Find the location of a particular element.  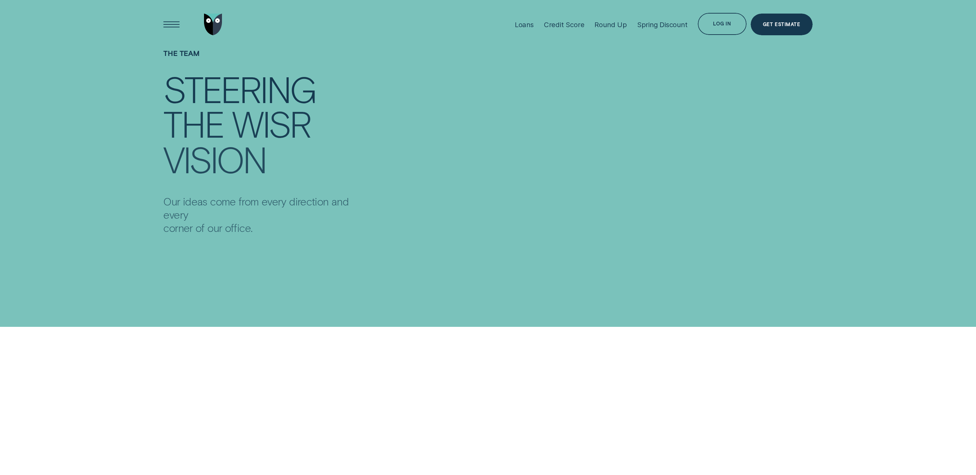

div: Loans is located at coordinates (524, 24).